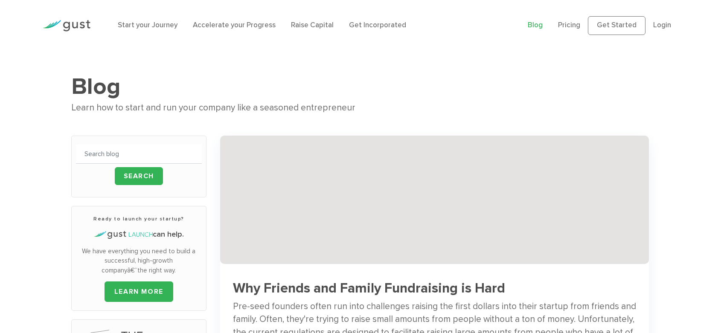 The width and height of the screenshot is (721, 333). What do you see at coordinates (139, 154) in the screenshot?
I see `input: Search blog` at bounding box center [139, 154].